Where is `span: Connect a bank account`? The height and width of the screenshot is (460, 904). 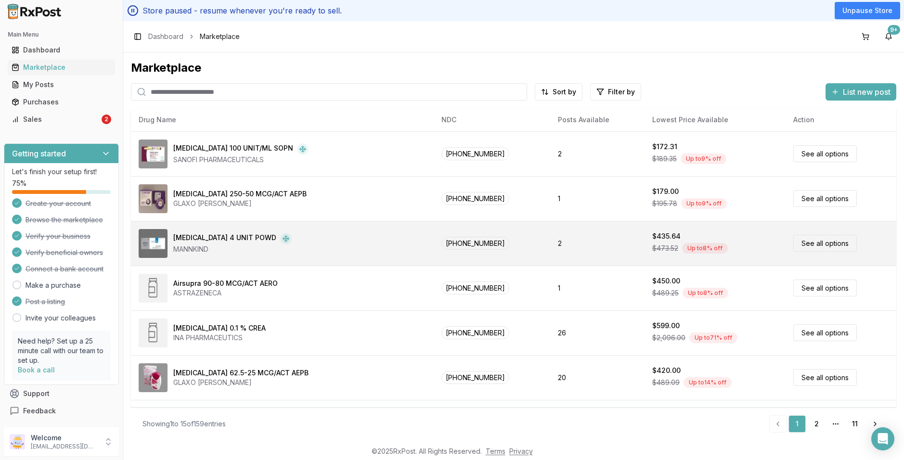
span: Connect a bank account is located at coordinates (65, 269).